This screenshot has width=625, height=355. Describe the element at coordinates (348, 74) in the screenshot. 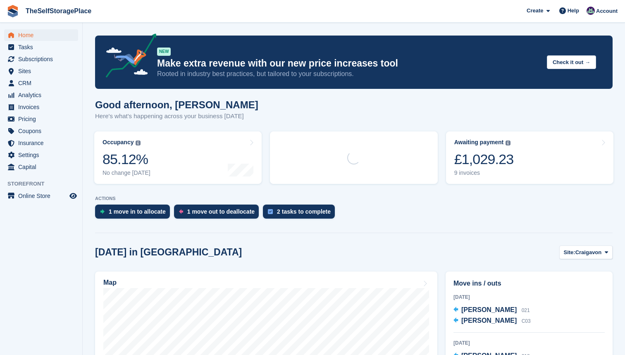

I see `p: Rooted in industry best practices, but tailored to your subscriptions.` at that location.